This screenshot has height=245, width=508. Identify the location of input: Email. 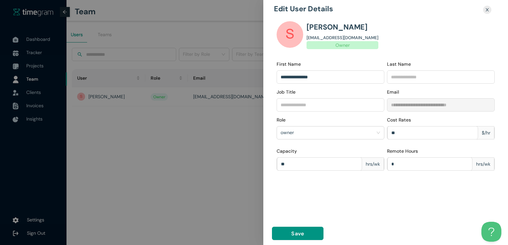
(441, 105).